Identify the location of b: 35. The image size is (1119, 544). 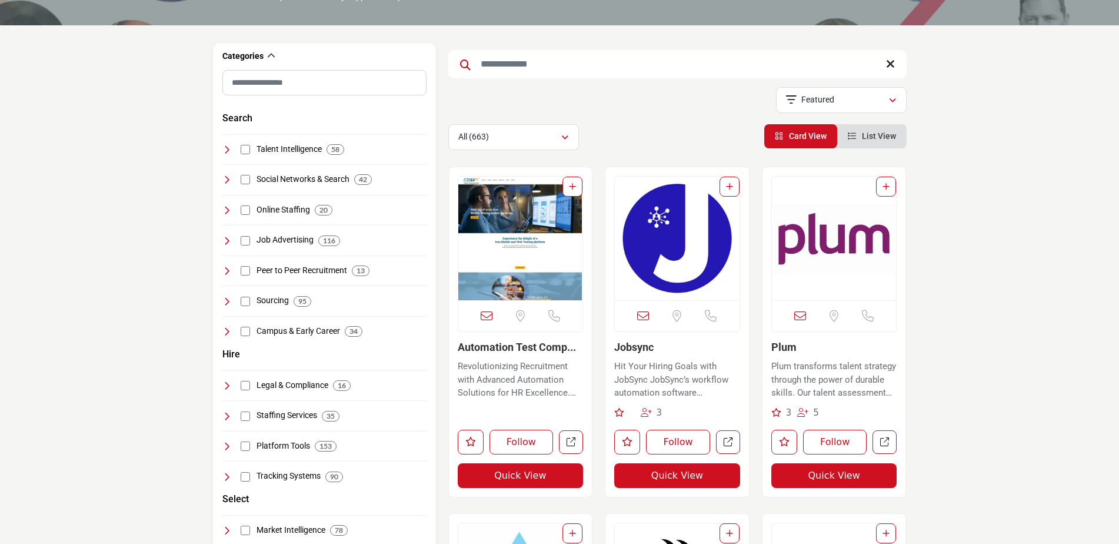
(331, 416).